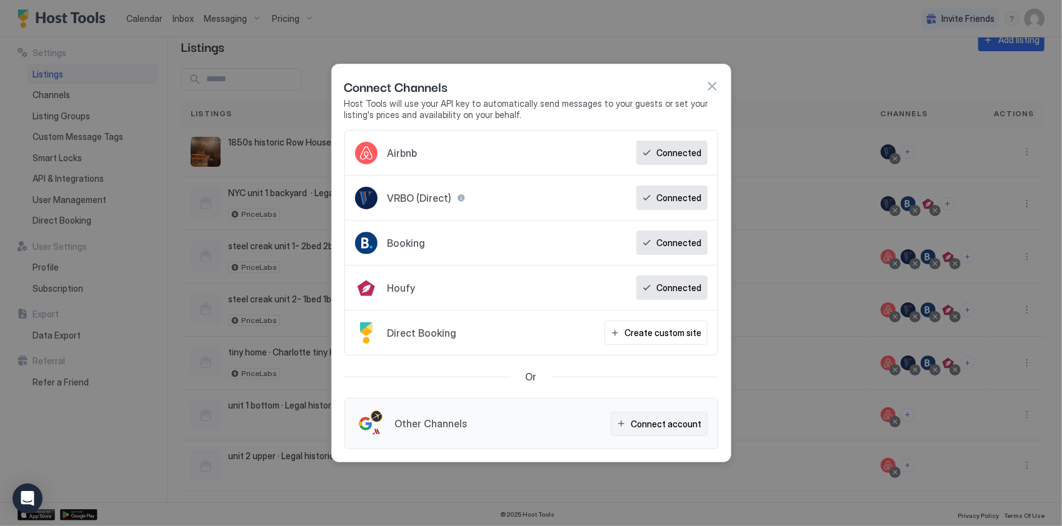 The height and width of the screenshot is (526, 1062). I want to click on button: Connect account, so click(659, 424).